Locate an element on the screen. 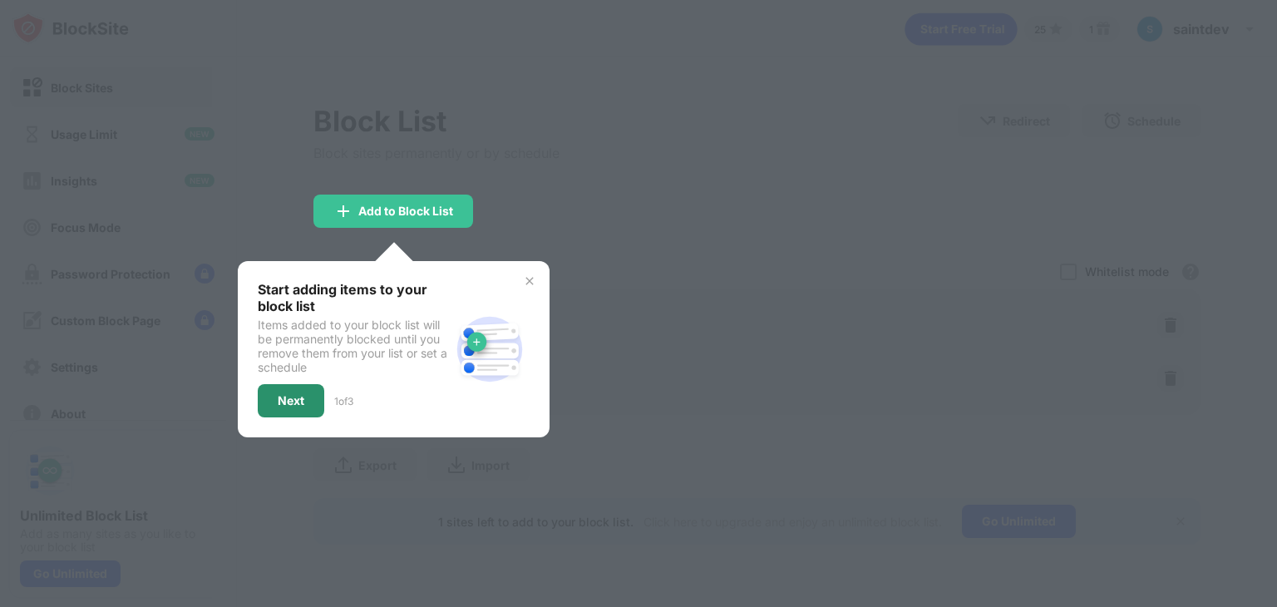 This screenshot has height=607, width=1277. div: Add to Block List is located at coordinates (406, 211).